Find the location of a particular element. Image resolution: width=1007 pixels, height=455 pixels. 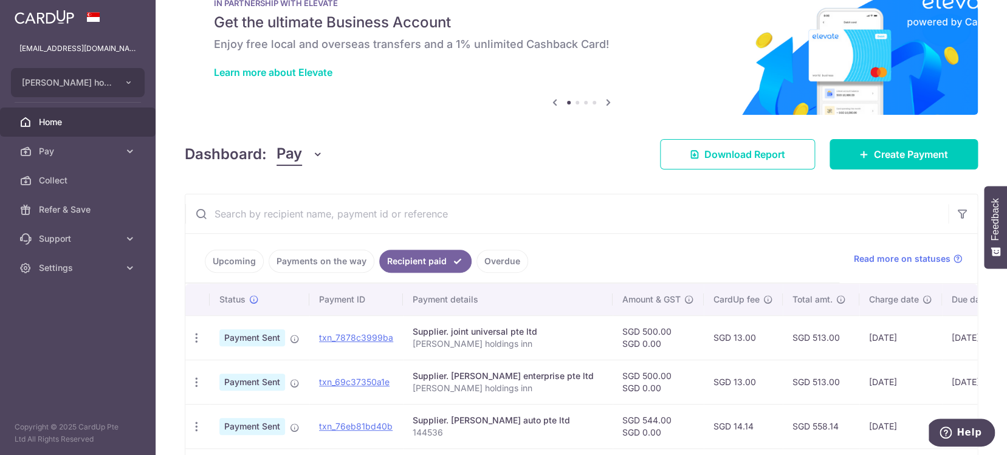

img: CardUp is located at coordinates (44, 17).